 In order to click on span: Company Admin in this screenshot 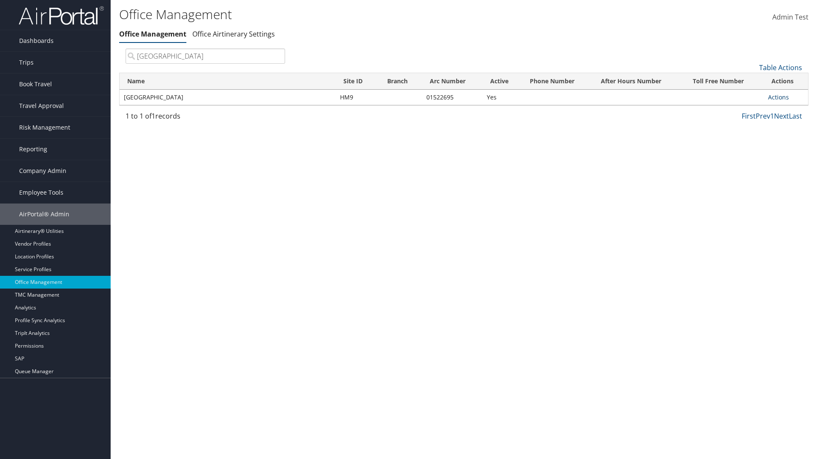, I will do `click(43, 171)`.